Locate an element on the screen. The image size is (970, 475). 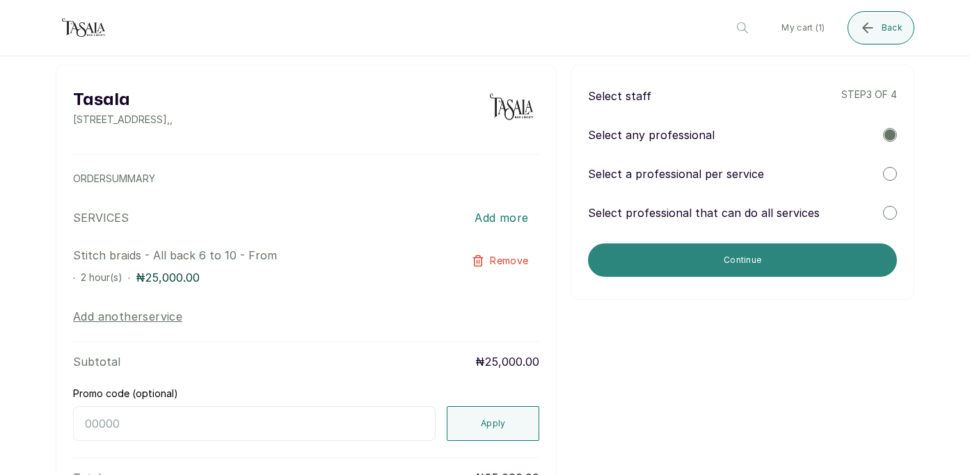
p: Select any professional is located at coordinates (651, 135).